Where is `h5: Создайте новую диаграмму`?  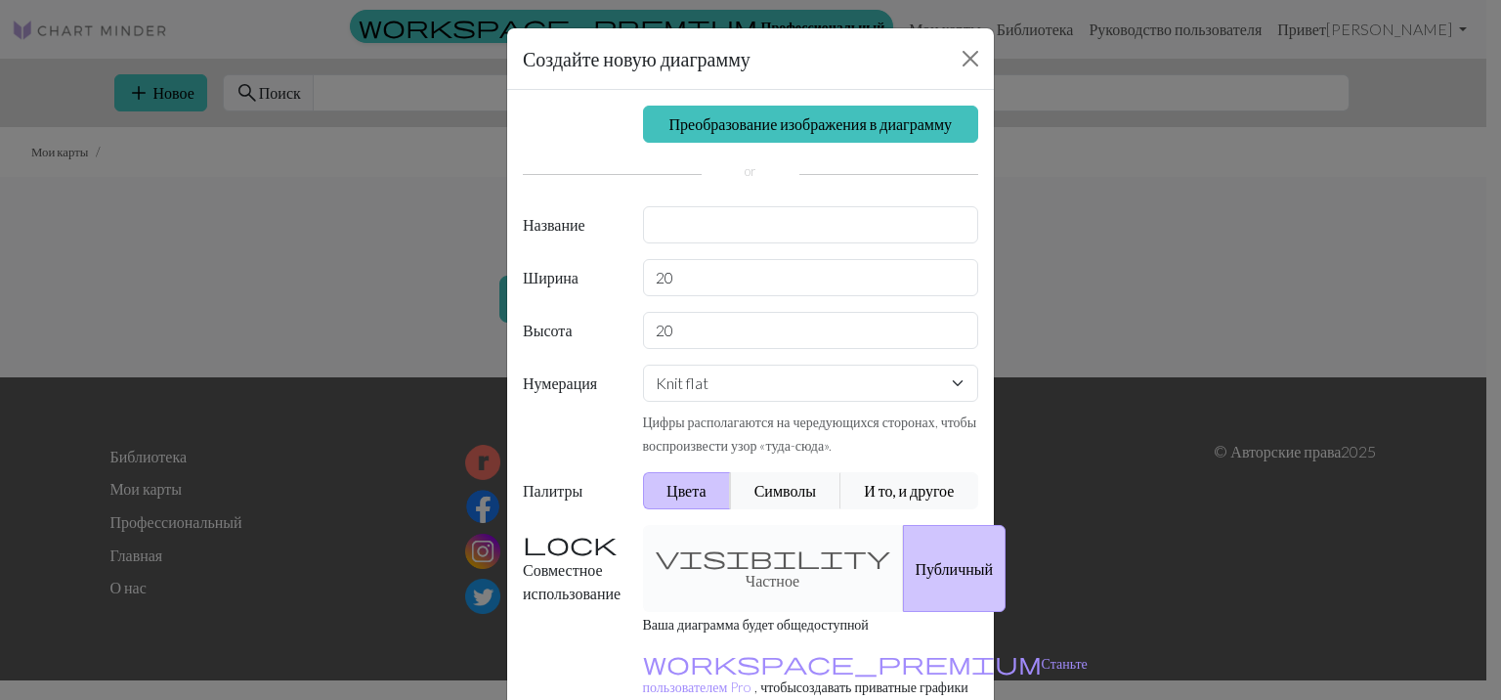
h5: Создайте новую диаграмму is located at coordinates (636, 59).